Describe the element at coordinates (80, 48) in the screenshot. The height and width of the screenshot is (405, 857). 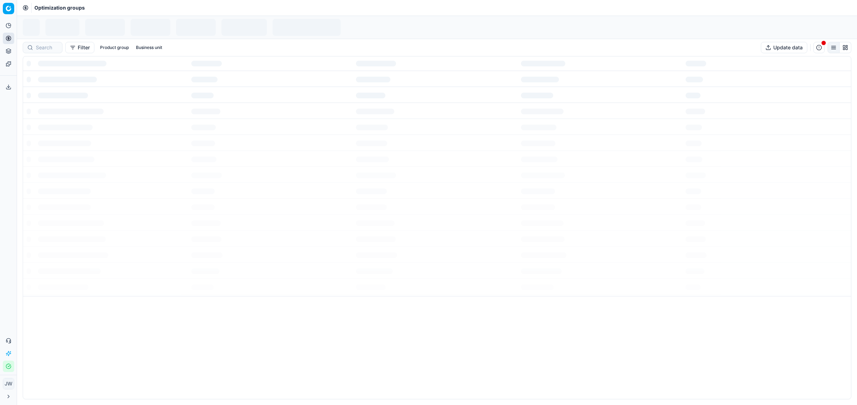
I see `button: Filter` at that location.